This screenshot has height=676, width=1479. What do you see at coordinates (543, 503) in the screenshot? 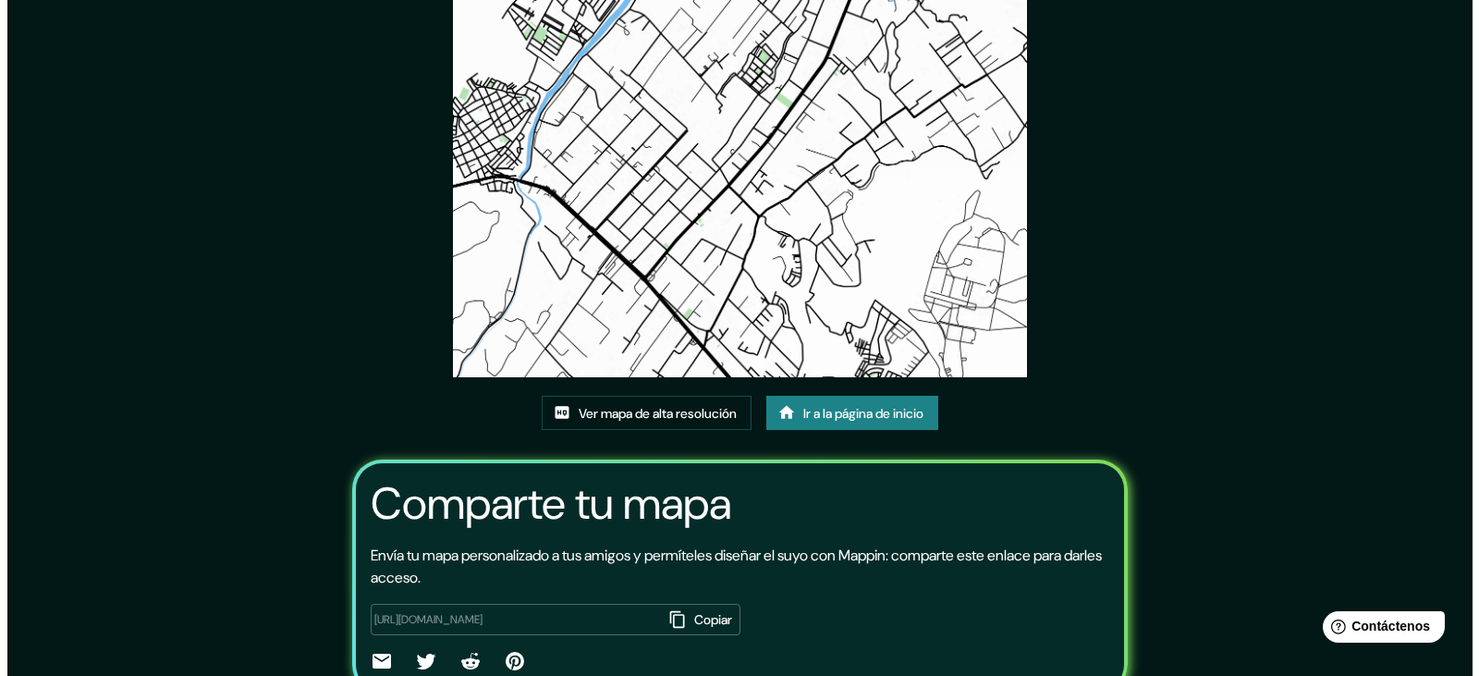
I see `font: Comparte tu mapa` at bounding box center [543, 503].